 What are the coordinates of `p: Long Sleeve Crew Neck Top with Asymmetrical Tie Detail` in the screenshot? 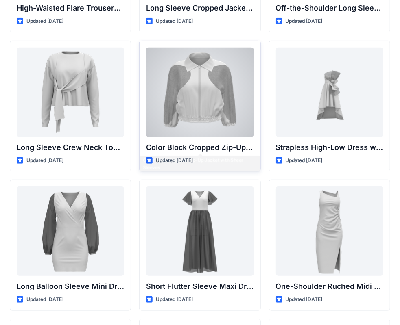 It's located at (70, 148).